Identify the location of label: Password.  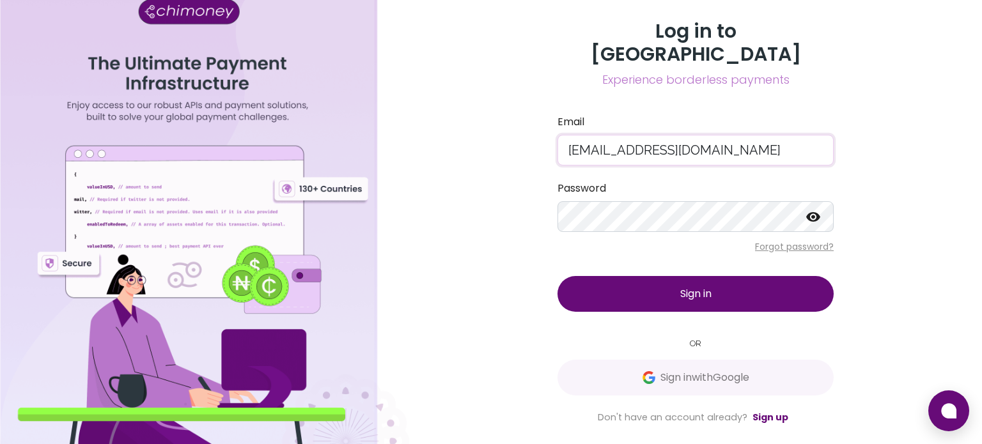
(696, 189).